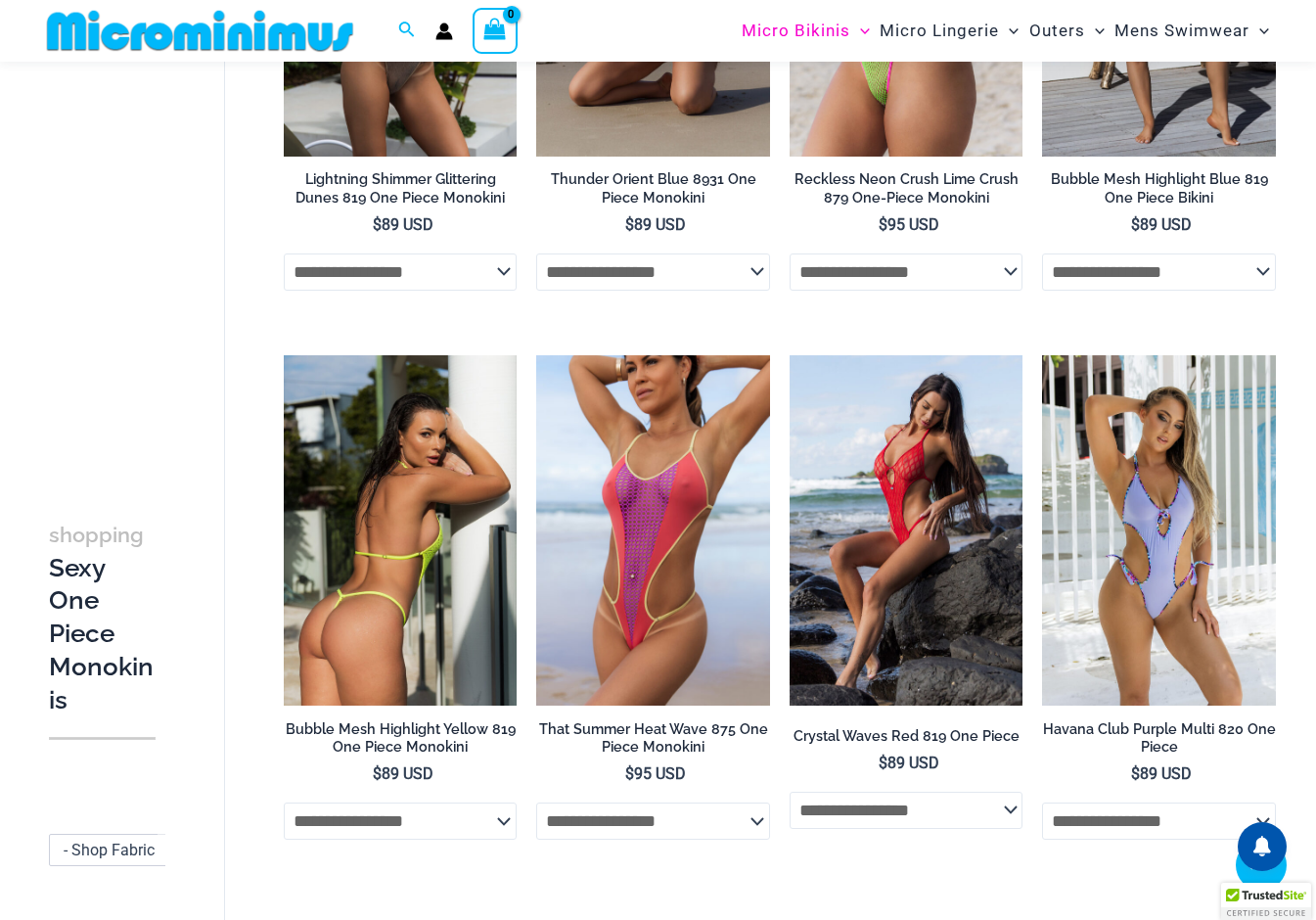 This screenshot has width=1316, height=920. What do you see at coordinates (653, 738) in the screenshot?
I see `h2: That Summer Heat Wave 875 One Piece Monokini` at bounding box center [653, 738].